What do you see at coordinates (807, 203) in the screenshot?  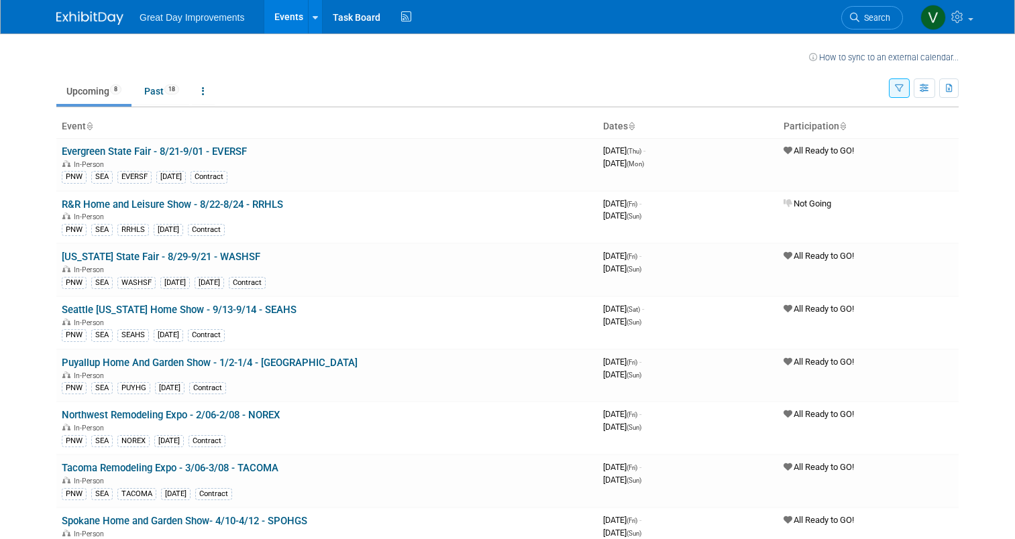 I see `span: Not Going` at bounding box center [807, 203].